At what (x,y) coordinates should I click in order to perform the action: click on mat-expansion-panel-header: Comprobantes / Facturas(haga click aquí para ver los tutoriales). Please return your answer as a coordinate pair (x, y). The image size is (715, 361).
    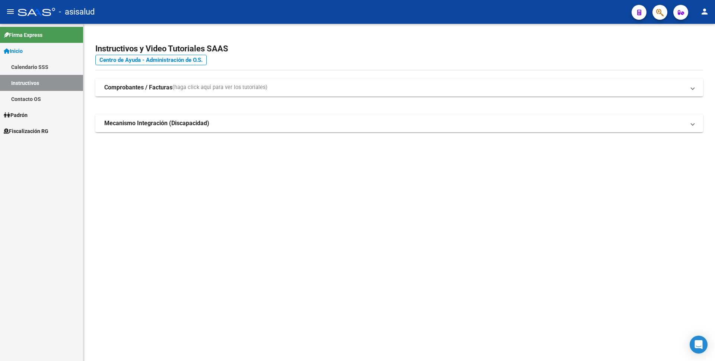
    Looking at the image, I should click on (399, 87).